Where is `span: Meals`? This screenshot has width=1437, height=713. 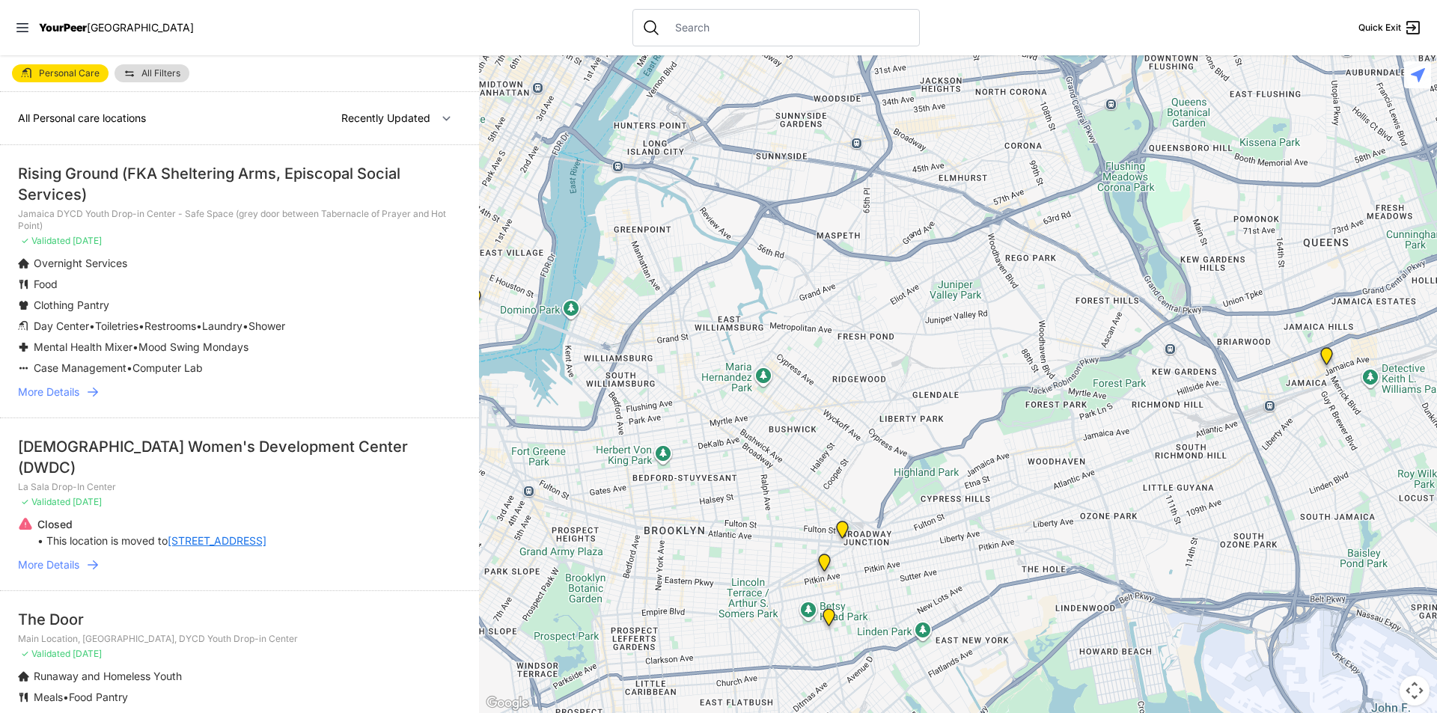 span: Meals is located at coordinates (48, 697).